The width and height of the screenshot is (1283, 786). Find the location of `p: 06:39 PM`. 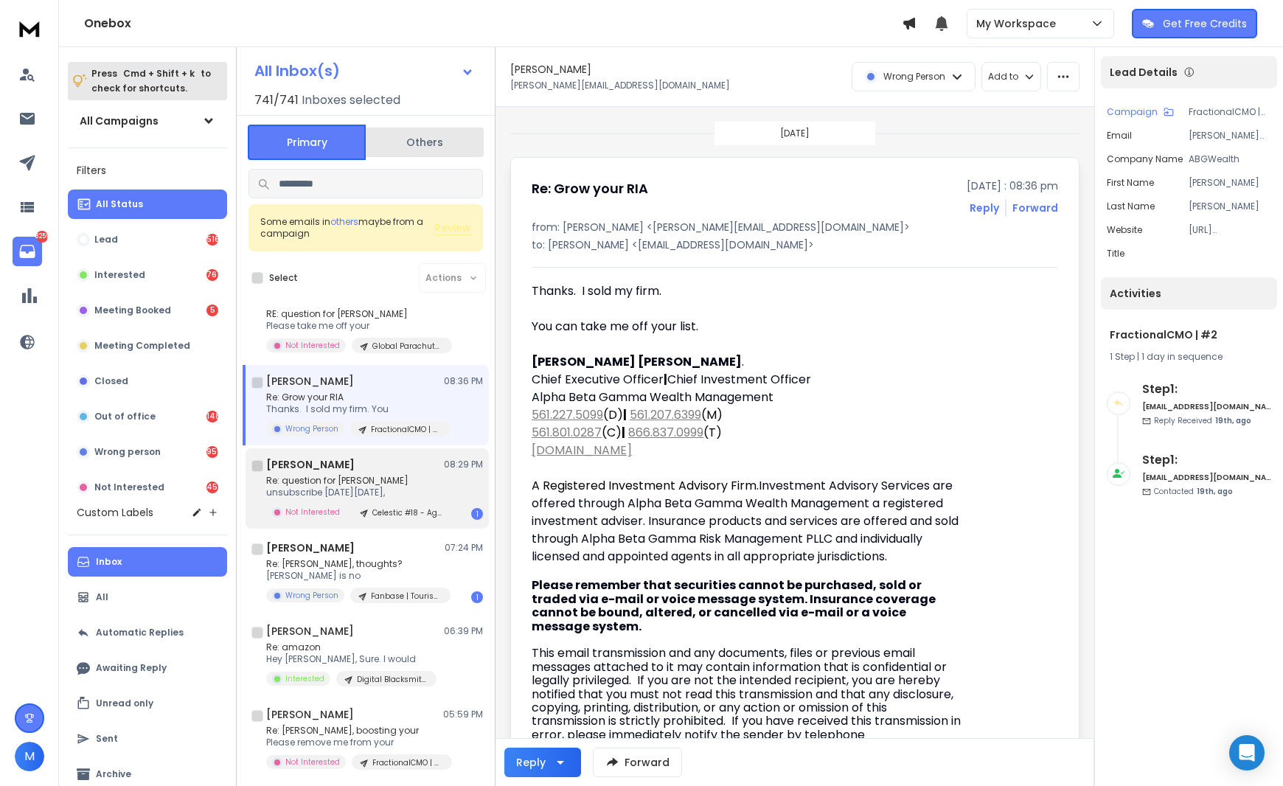

p: 06:39 PM is located at coordinates (463, 631).